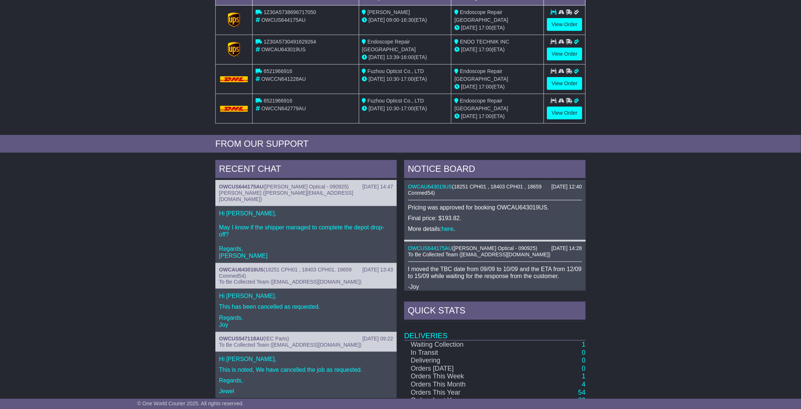 The image size is (801, 409). I want to click on span: 1Z30A5730491629264, so click(290, 42).